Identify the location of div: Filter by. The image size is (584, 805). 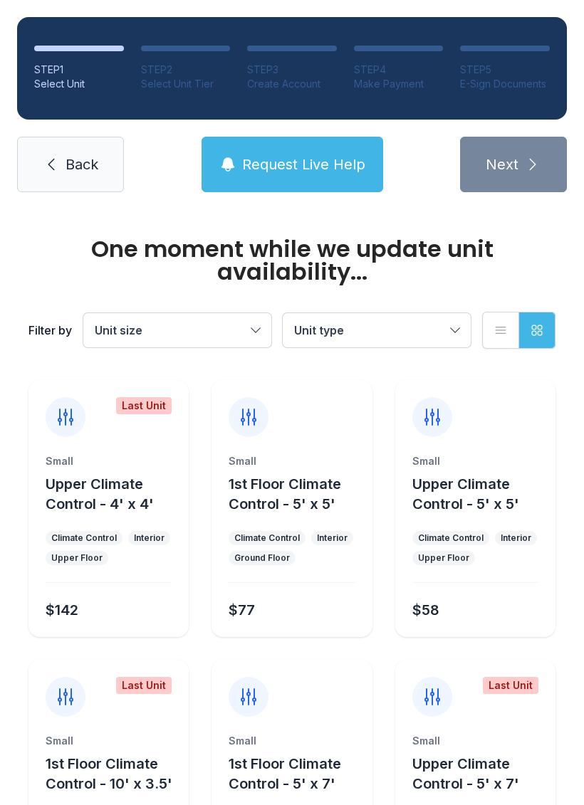
(50, 330).